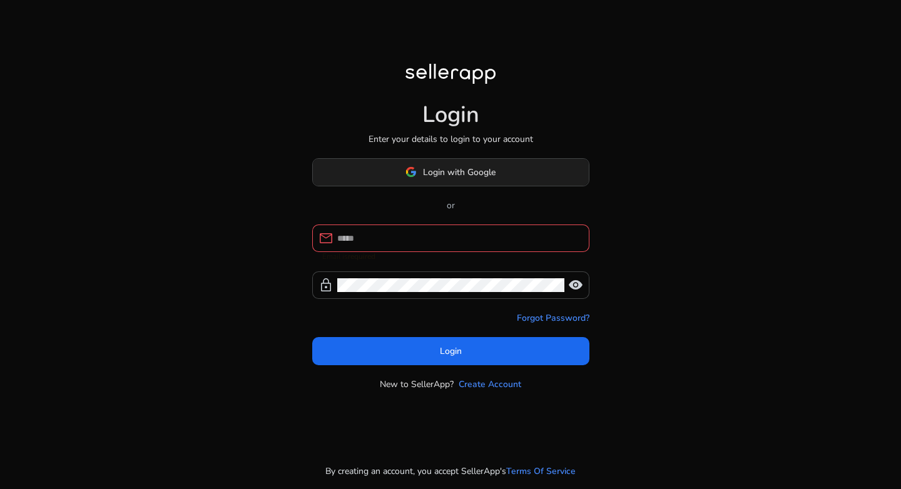 This screenshot has height=489, width=901. Describe the element at coordinates (411, 172) in the screenshot. I see `img: google-logo.svg` at that location.